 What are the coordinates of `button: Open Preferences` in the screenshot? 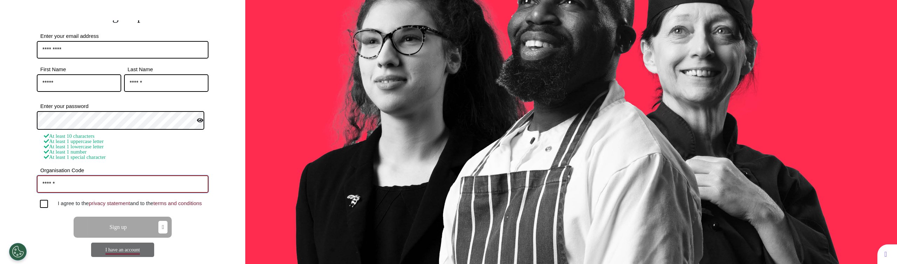 It's located at (18, 252).